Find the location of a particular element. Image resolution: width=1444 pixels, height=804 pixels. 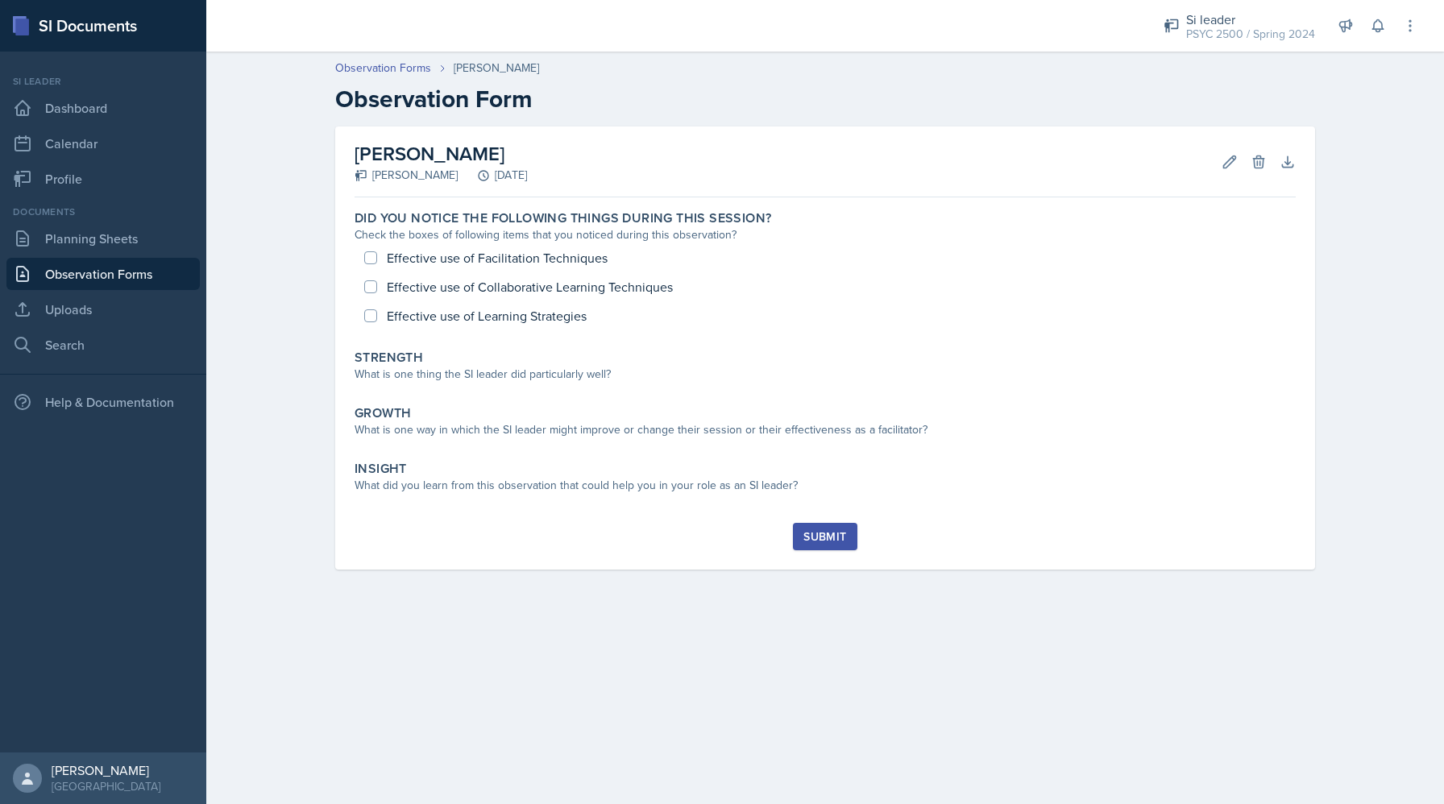

button: Submit is located at coordinates (824, 537).